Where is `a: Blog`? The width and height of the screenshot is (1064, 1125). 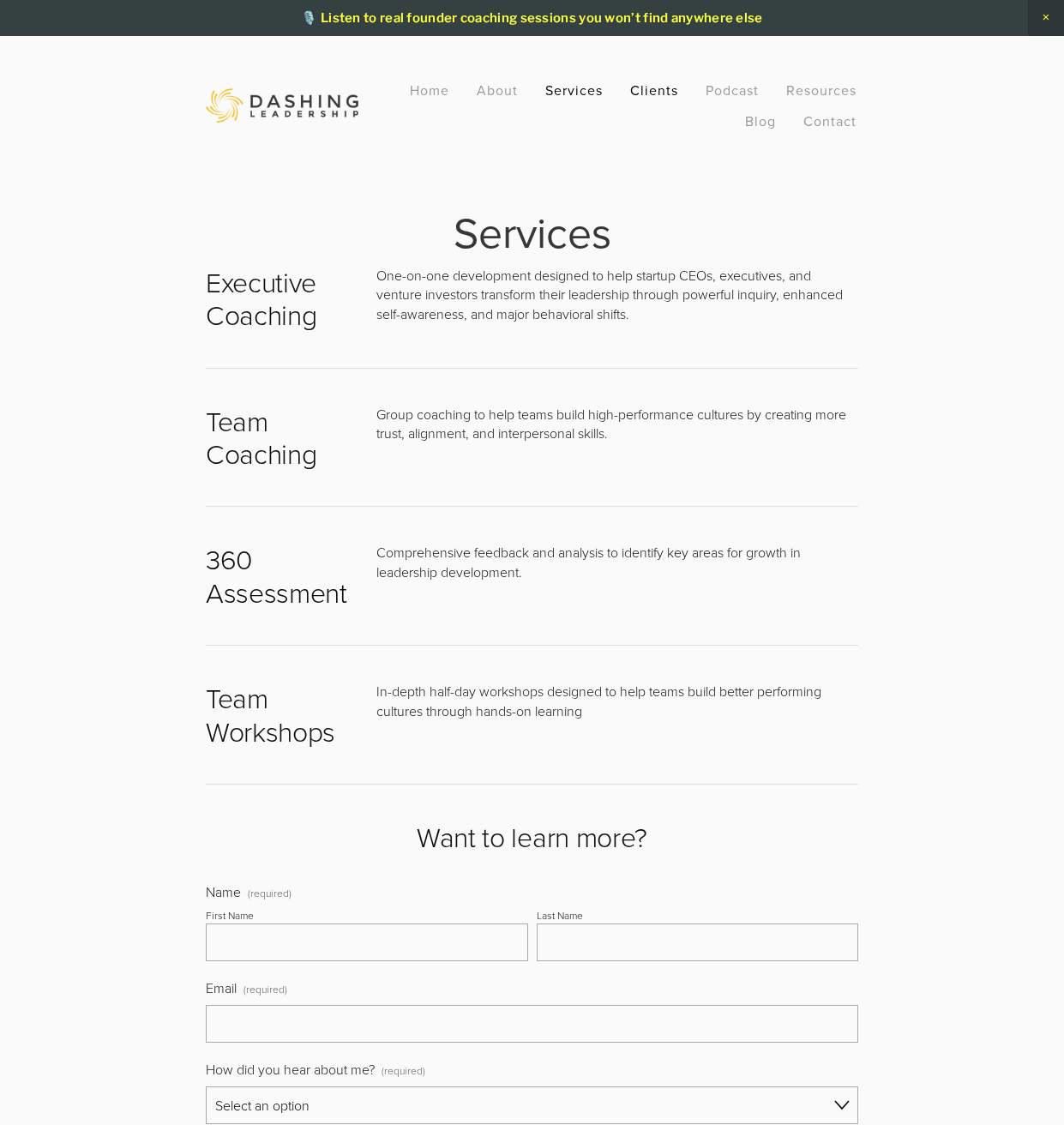 a: Blog is located at coordinates (760, 121).